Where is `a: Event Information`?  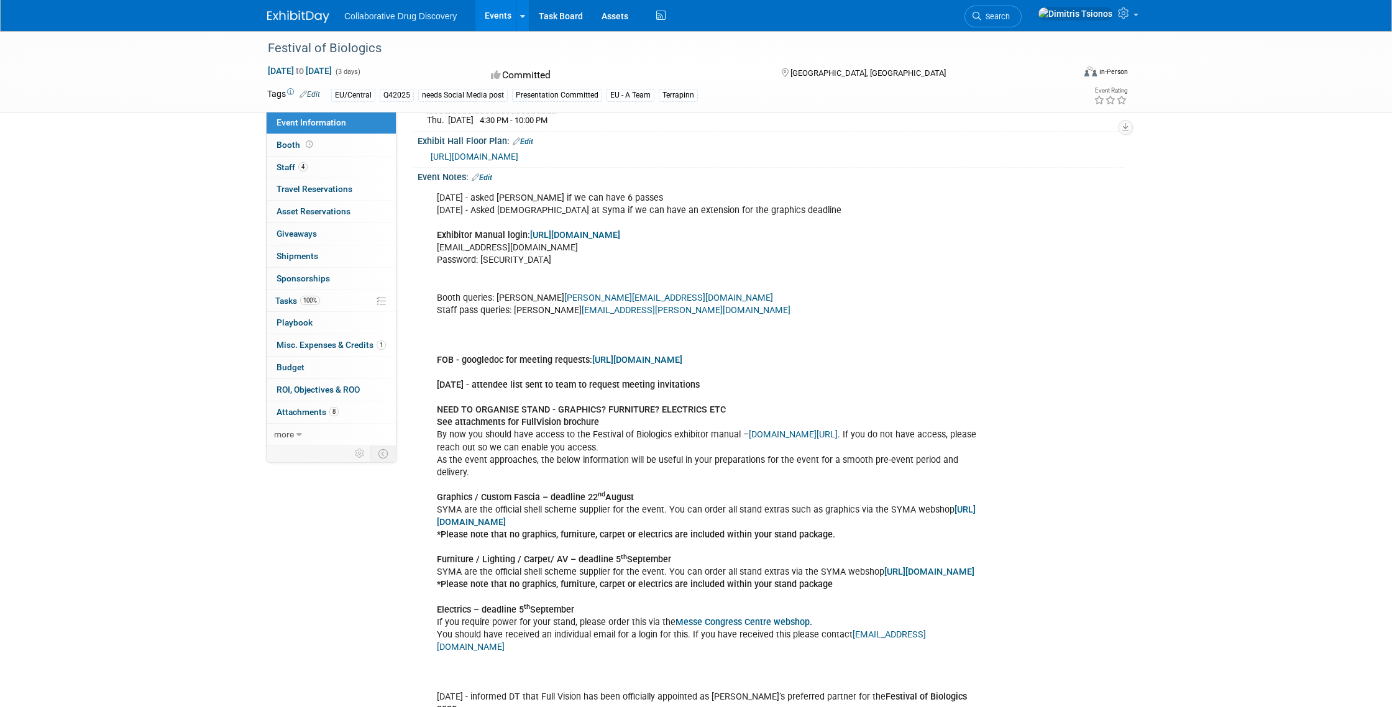
a: Event Information is located at coordinates (331, 122).